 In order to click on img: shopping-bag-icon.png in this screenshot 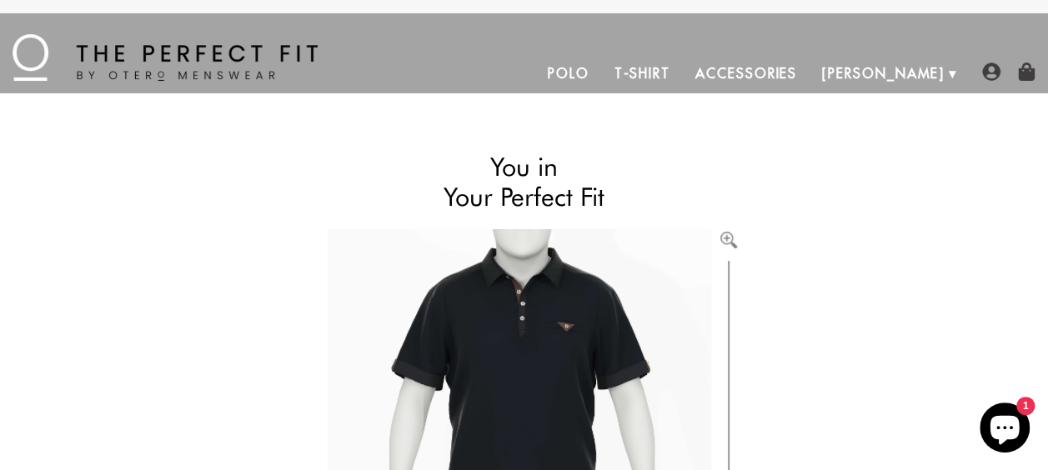, I will do `click(1027, 72)`.